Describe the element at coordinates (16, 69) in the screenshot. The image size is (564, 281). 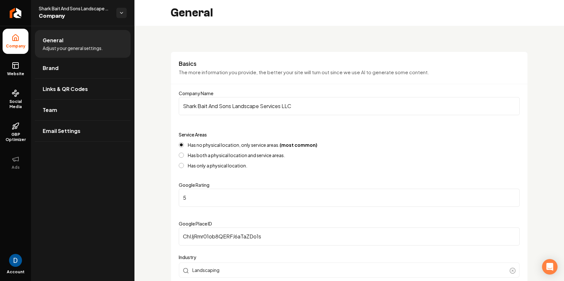
I see `a: Website` at that location.